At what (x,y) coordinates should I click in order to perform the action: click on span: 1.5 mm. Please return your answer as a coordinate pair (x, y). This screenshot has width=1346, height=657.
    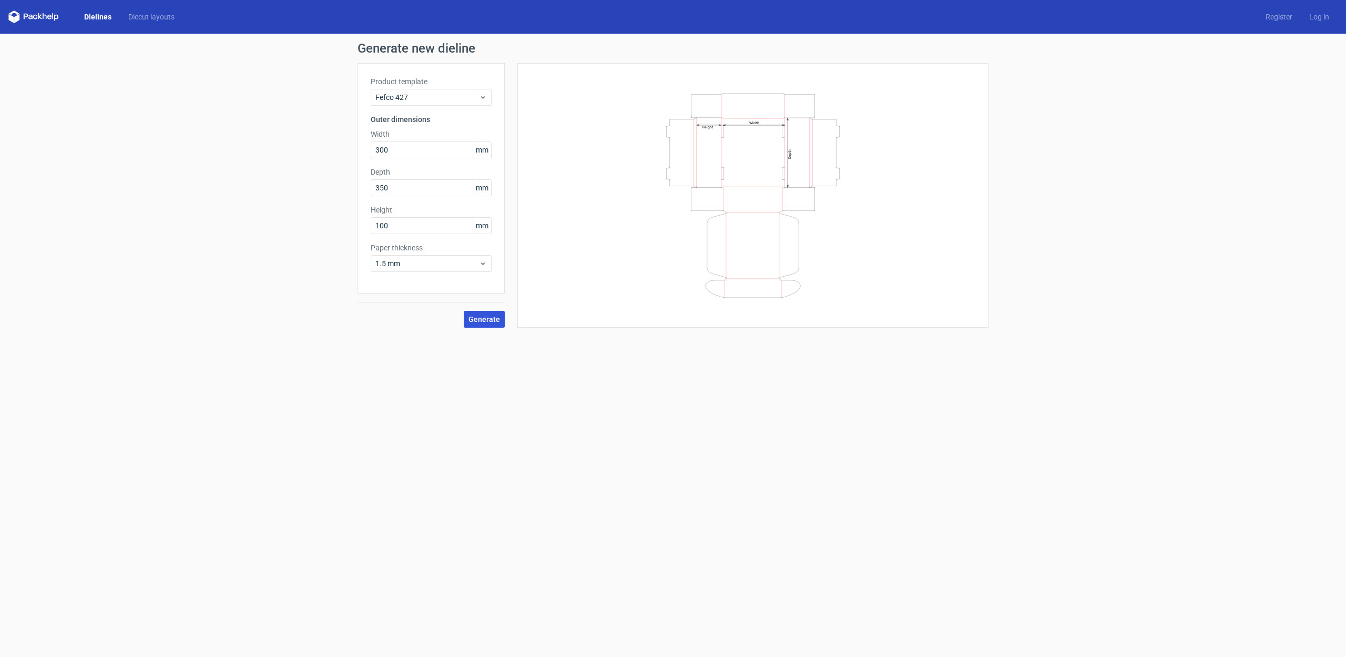
    Looking at the image, I should click on (427, 263).